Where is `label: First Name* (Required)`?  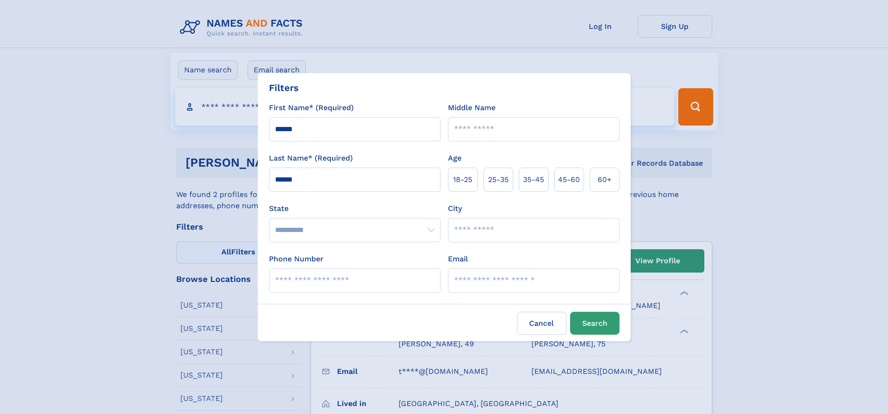 label: First Name* (Required) is located at coordinates (311, 108).